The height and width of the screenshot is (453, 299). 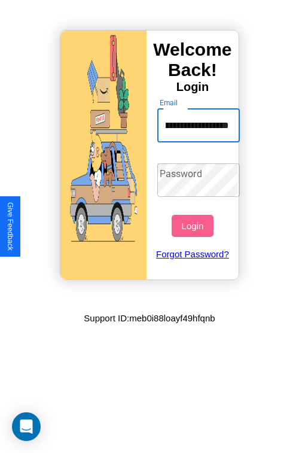 I want to click on div: Give Feedback, so click(x=10, y=226).